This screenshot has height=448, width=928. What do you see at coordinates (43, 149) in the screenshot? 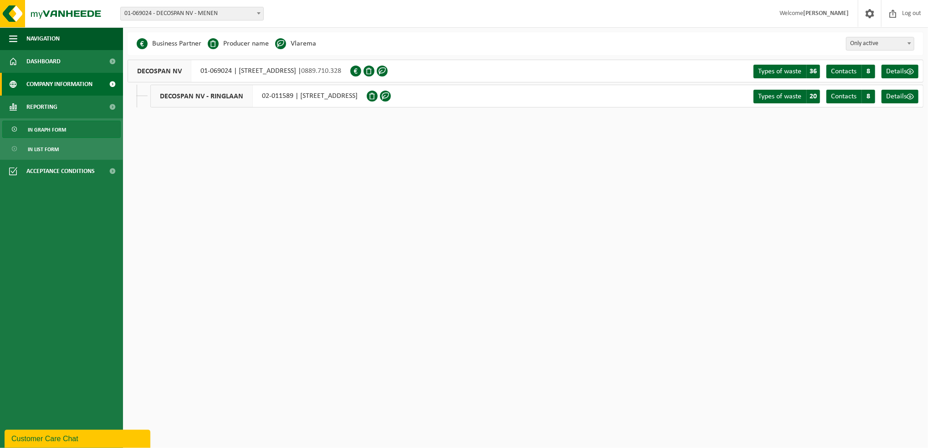
I see `span: In list form` at bounding box center [43, 149].